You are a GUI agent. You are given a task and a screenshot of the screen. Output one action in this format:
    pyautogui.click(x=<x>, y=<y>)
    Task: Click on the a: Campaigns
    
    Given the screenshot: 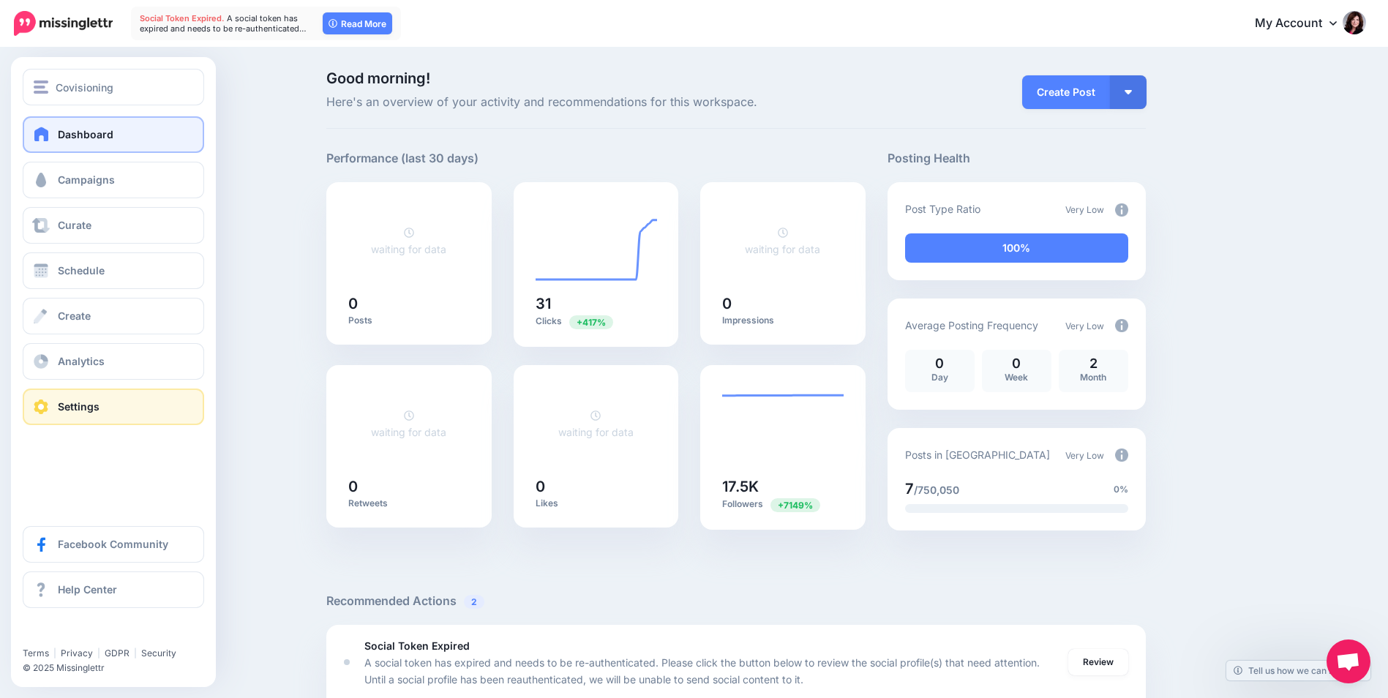 What is the action you would take?
    pyautogui.click(x=113, y=180)
    